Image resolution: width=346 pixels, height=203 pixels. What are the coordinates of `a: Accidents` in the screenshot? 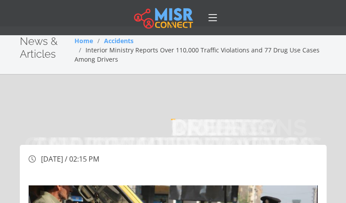 It's located at (119, 41).